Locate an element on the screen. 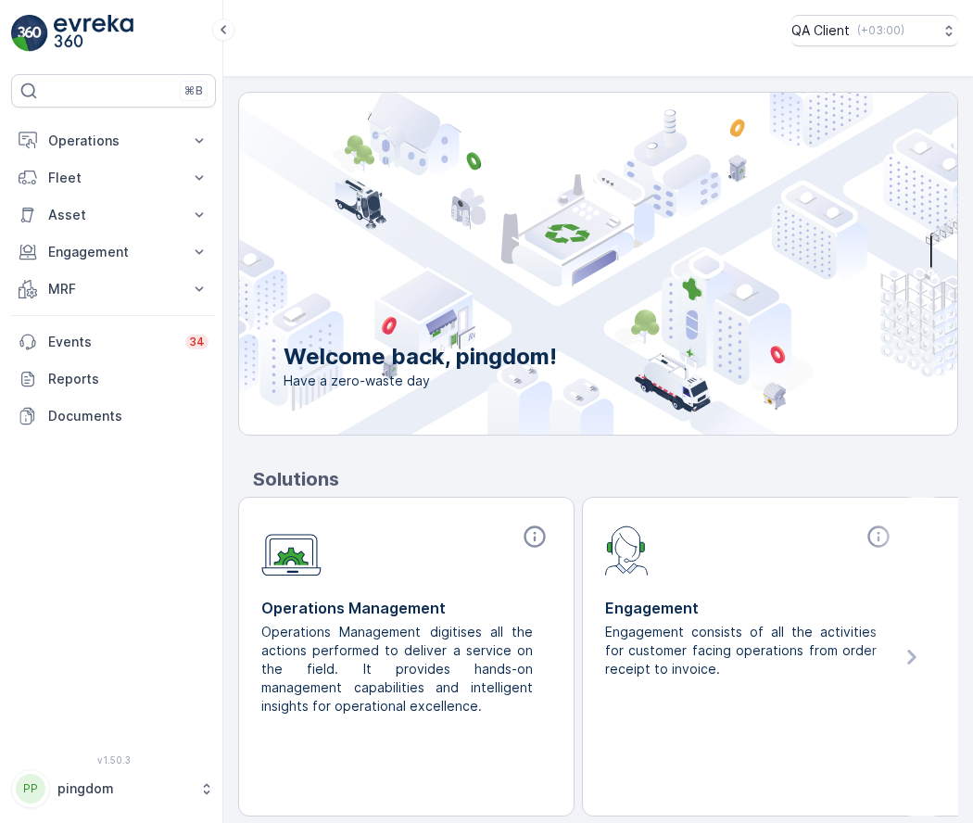 The height and width of the screenshot is (823, 973). p: Welcome back, pingdom! is located at coordinates (420, 357).